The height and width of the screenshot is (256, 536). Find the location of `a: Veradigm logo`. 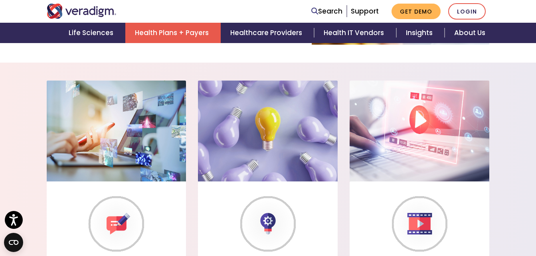

a: Veradigm logo is located at coordinates (81, 11).